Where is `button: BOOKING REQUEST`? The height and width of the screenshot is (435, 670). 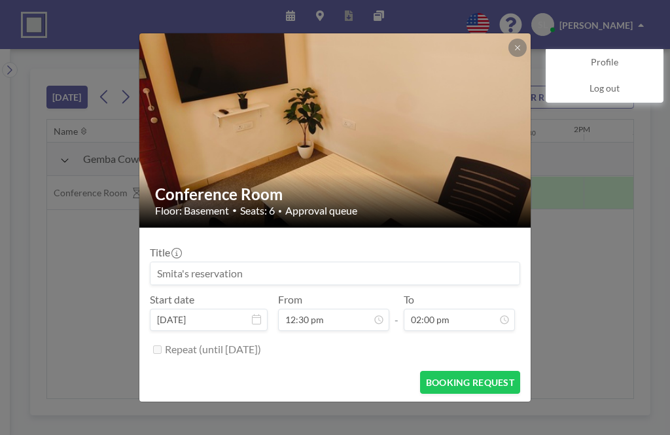
button: BOOKING REQUEST is located at coordinates (470, 382).